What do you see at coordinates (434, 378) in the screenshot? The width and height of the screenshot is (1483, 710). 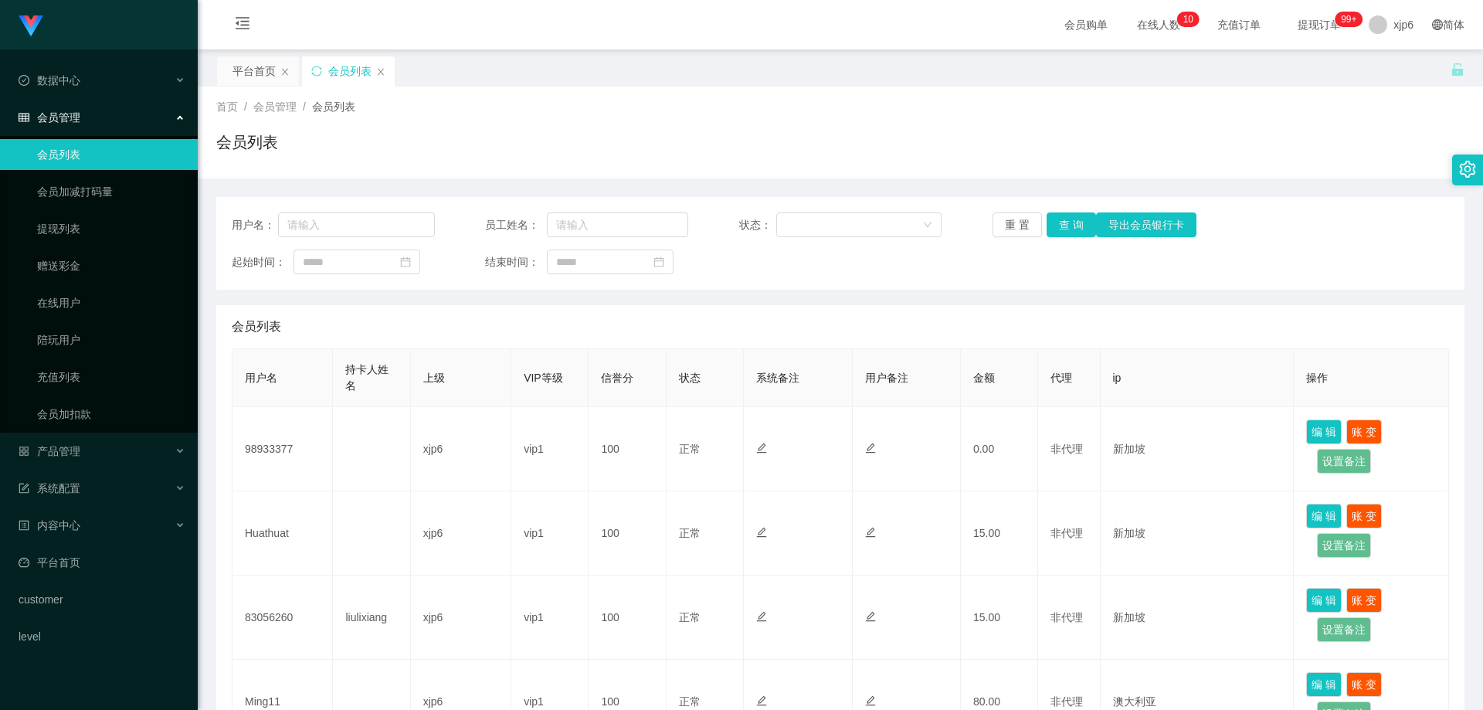 I see `span: 上级` at bounding box center [434, 378].